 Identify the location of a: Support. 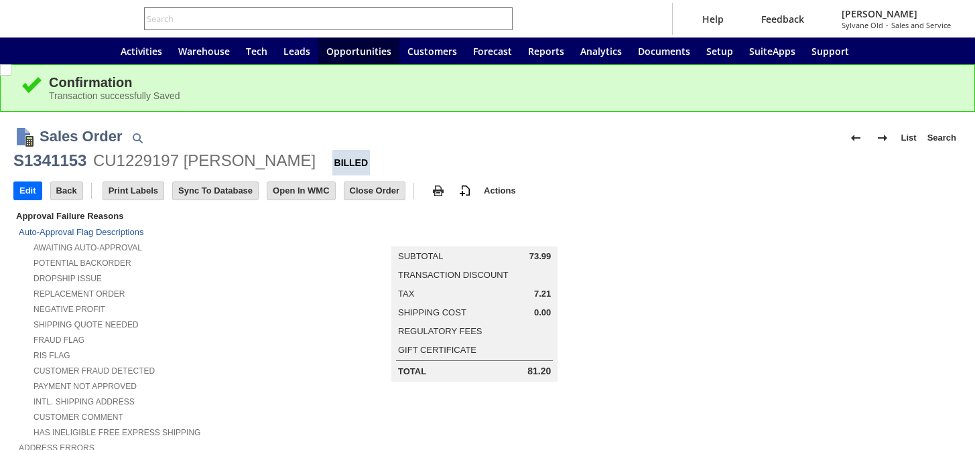
(830, 51).